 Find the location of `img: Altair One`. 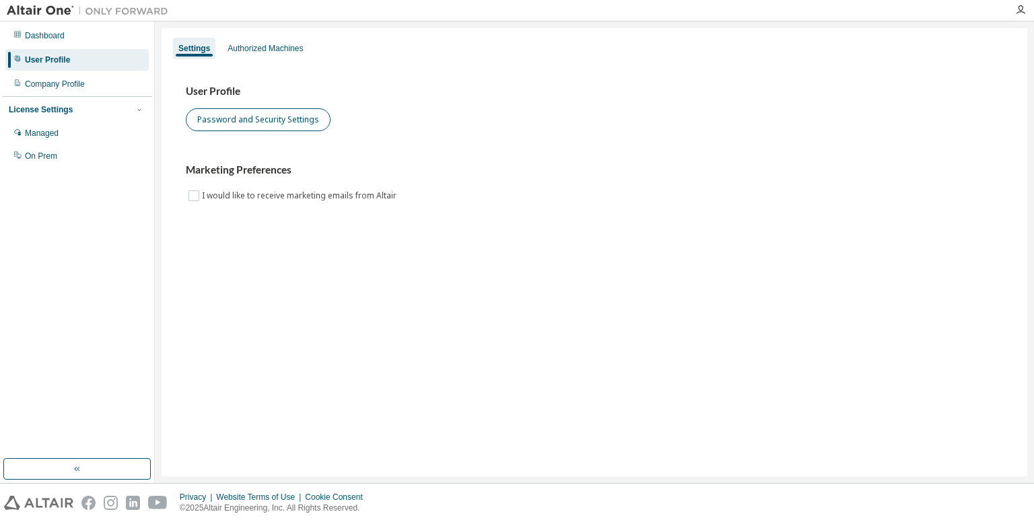

img: Altair One is located at coordinates (91, 11).